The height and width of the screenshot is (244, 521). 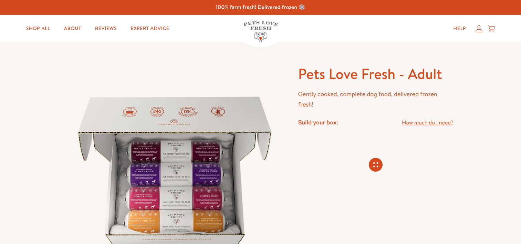 I want to click on a: Expert Advice, so click(x=150, y=29).